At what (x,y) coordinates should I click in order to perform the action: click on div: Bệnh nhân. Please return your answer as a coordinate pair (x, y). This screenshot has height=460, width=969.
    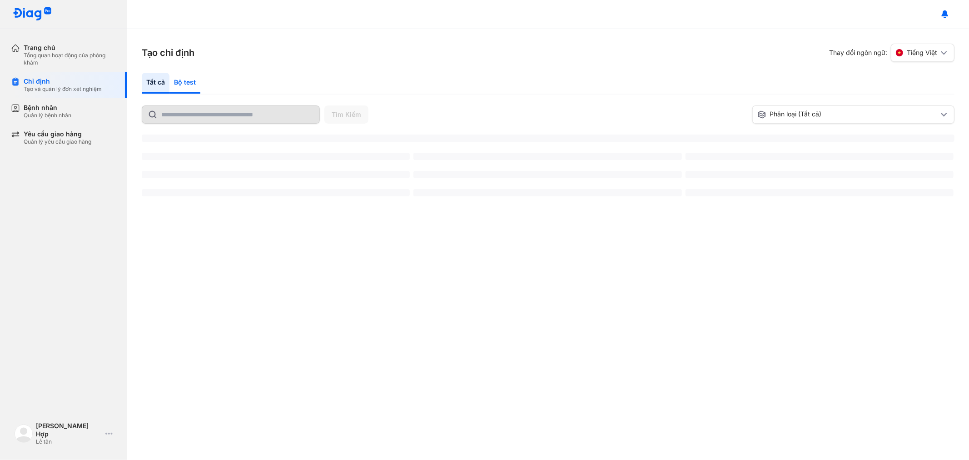
    Looking at the image, I should click on (47, 108).